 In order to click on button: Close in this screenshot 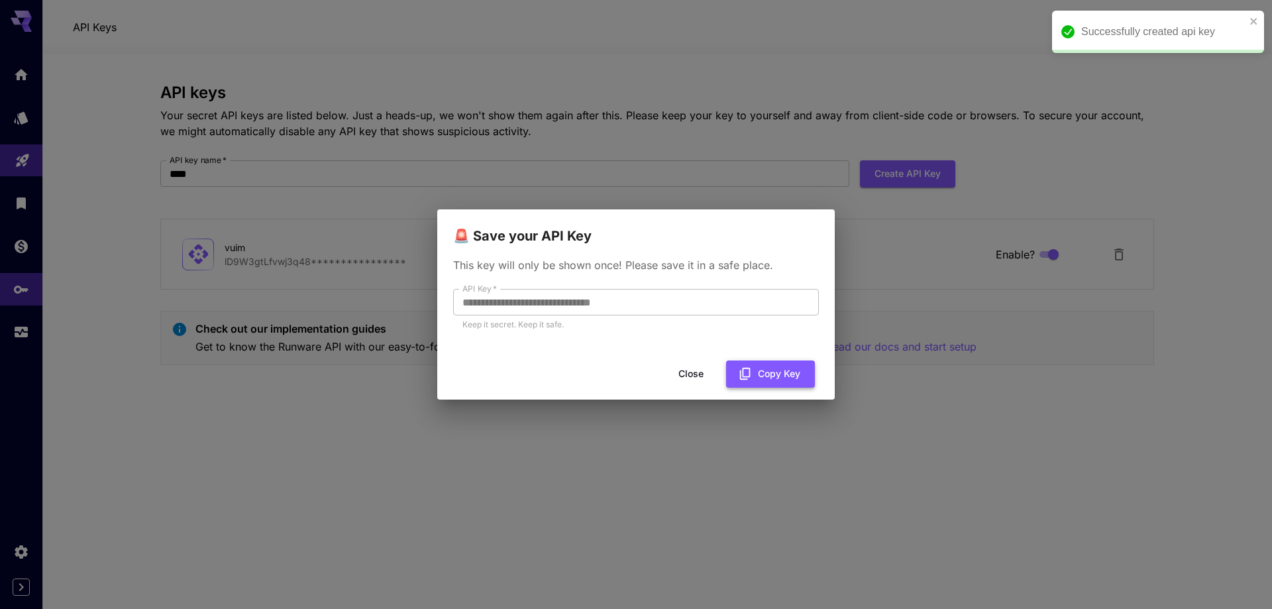, I will do `click(691, 374)`.